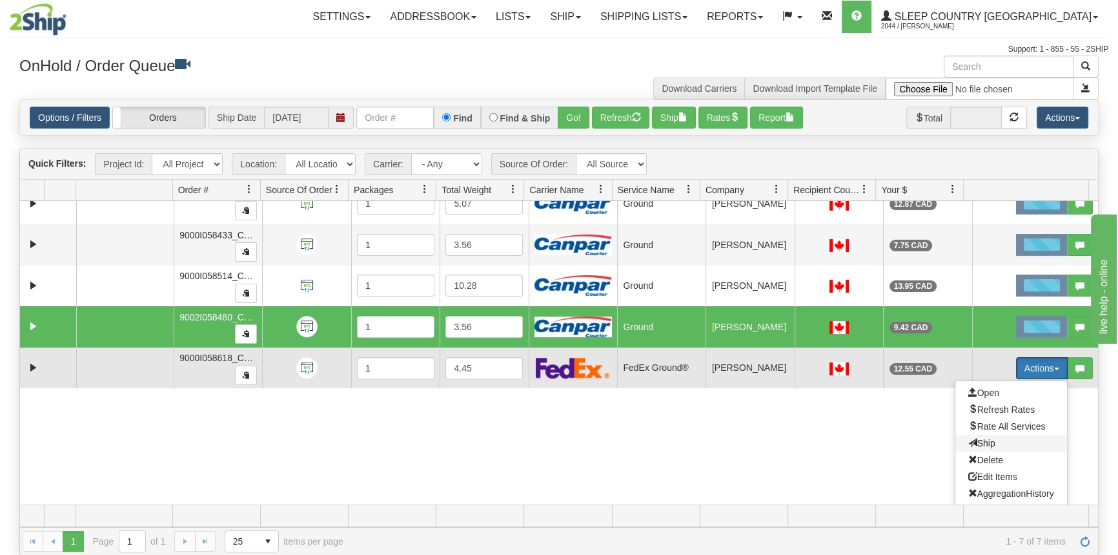 The height and width of the screenshot is (555, 1118). I want to click on span: Page sizes drop down, so click(252, 541).